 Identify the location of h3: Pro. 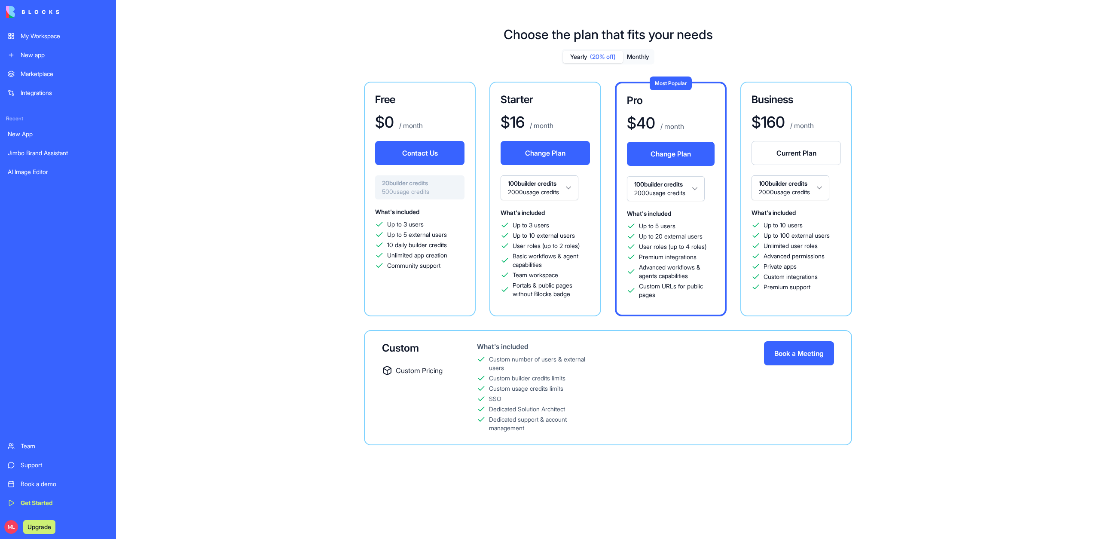
(671, 101).